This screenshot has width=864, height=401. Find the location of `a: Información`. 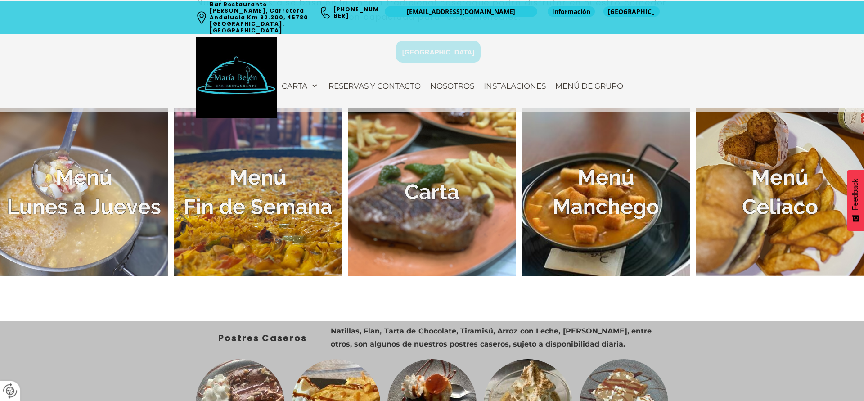

a: Información is located at coordinates (571, 11).